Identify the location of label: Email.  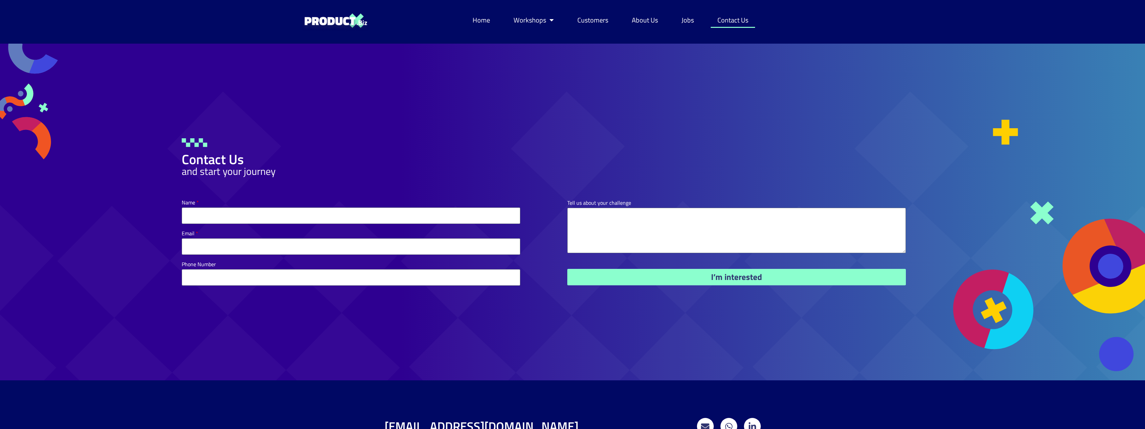
(190, 234).